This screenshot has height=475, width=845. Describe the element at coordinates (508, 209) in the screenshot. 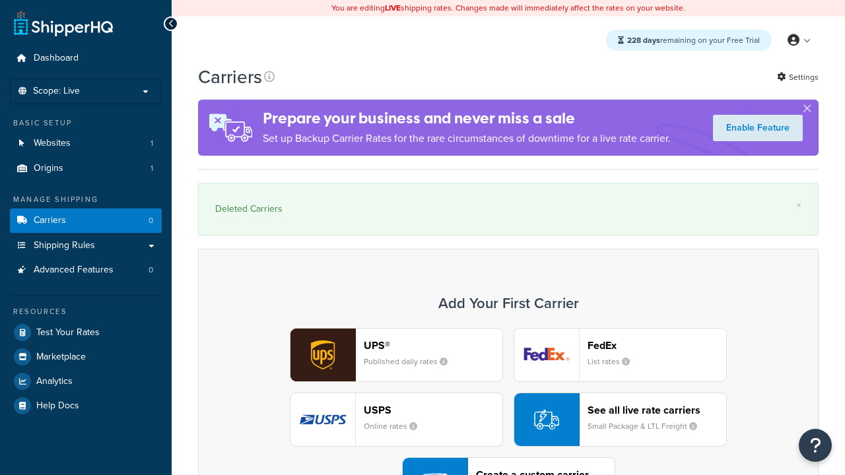

I see `div: Deleted Carriers` at that location.